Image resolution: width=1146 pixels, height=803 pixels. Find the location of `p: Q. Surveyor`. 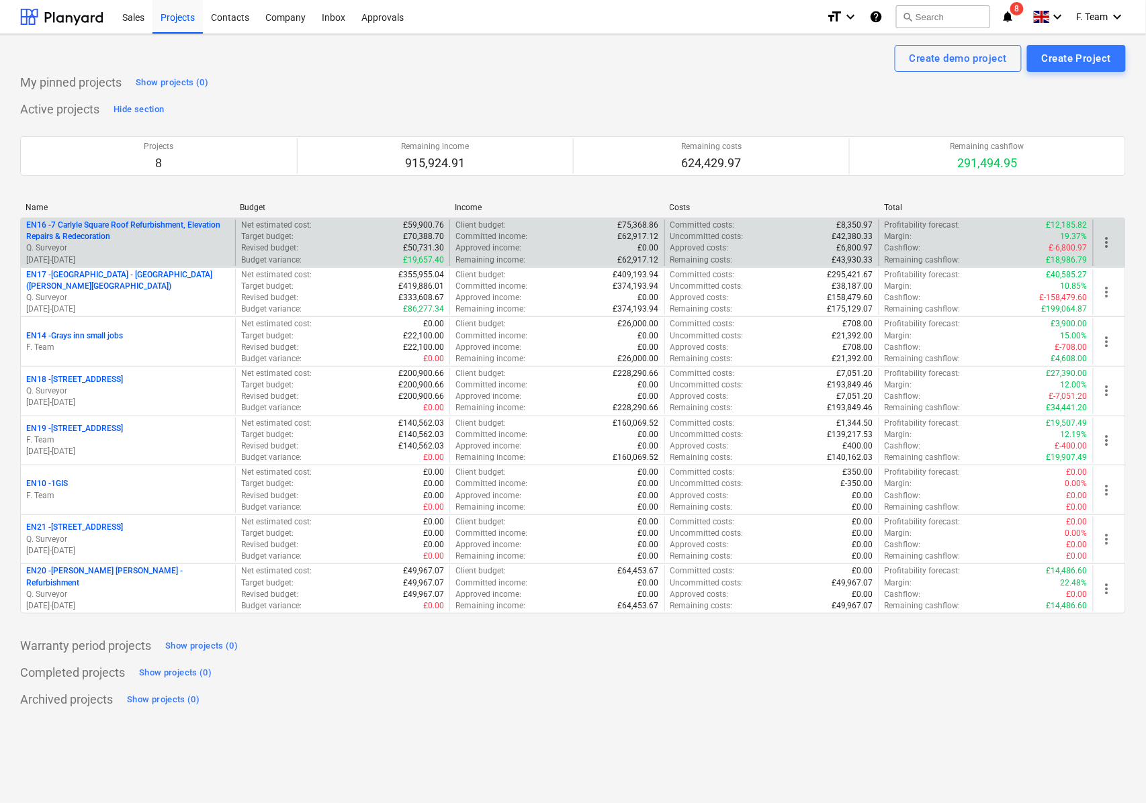

p: Q. Surveyor is located at coordinates (128, 248).